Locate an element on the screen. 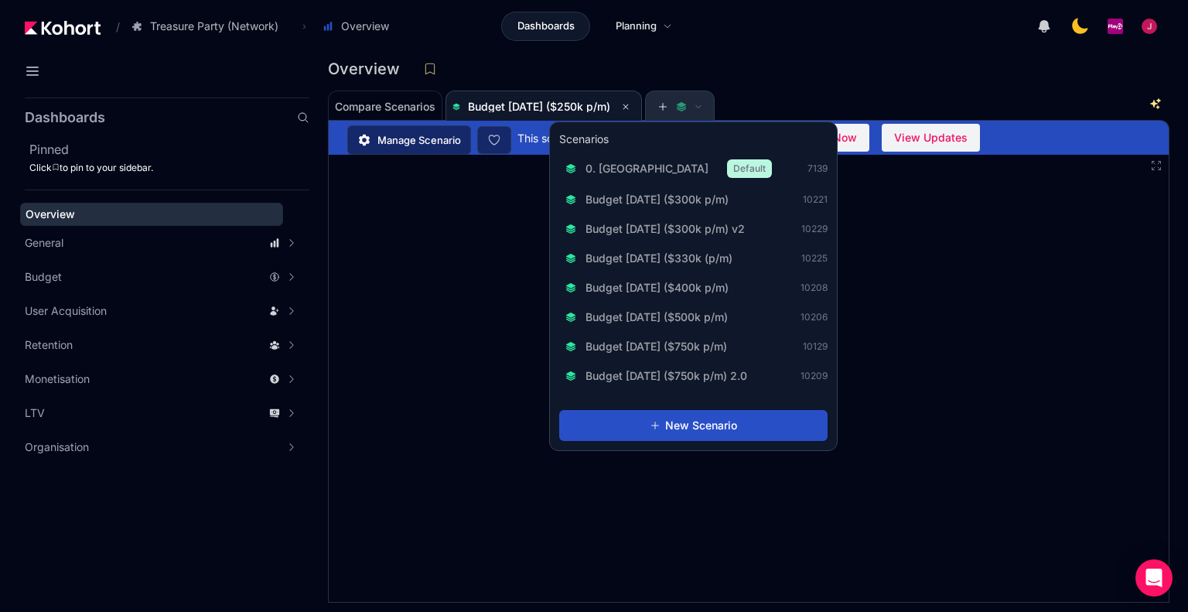 This screenshot has width=1188, height=612. h2: Dashboards is located at coordinates (65, 118).